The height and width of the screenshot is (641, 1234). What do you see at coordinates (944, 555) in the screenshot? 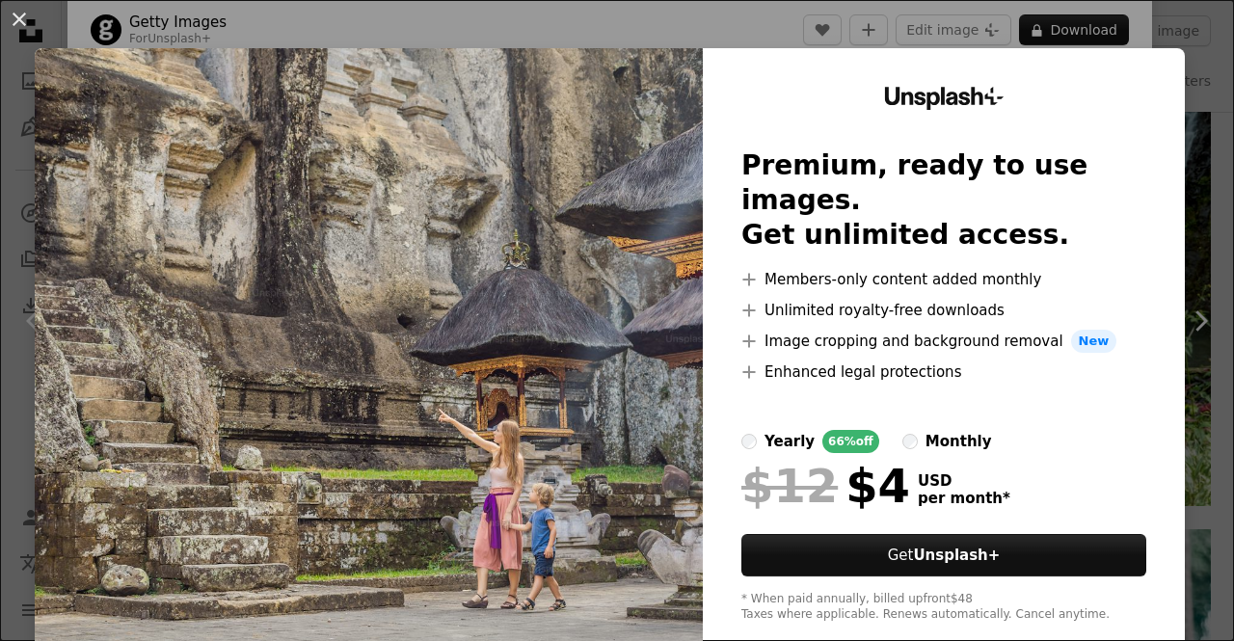
I see `button: GetUnsplash+` at bounding box center [944, 555].